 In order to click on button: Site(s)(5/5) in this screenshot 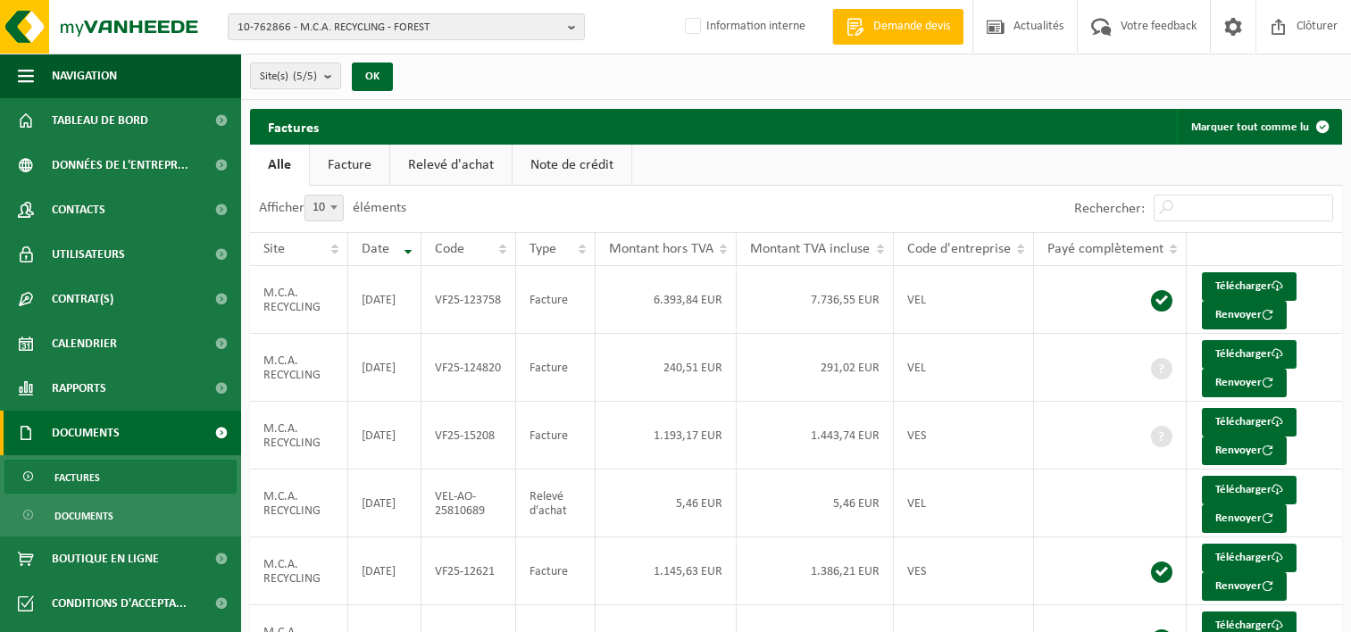, I will do `click(296, 76)`.